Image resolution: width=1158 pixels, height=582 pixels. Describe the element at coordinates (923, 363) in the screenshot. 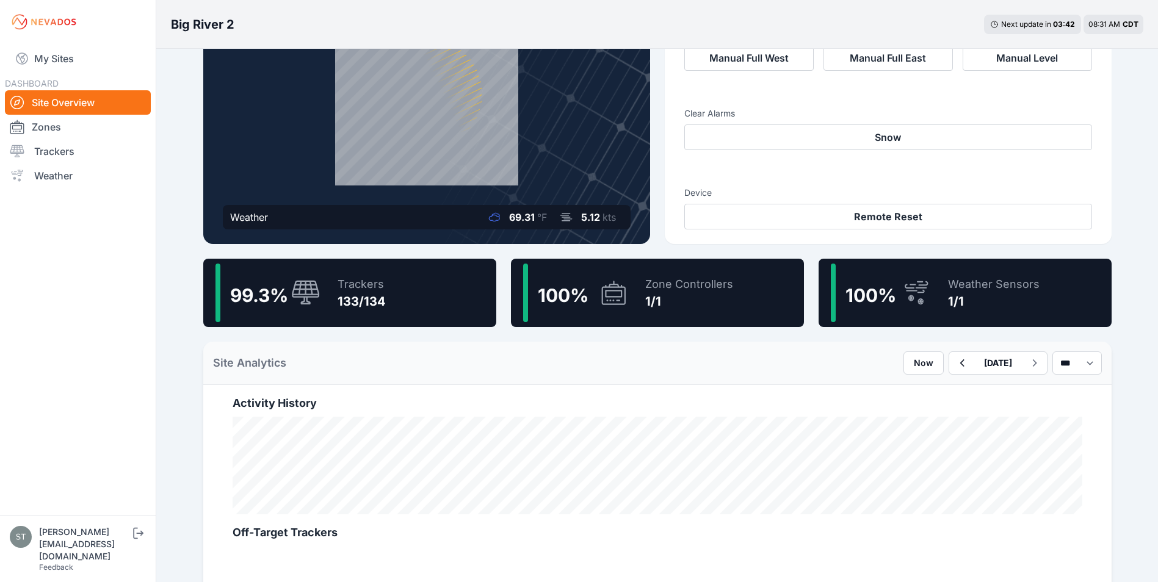

I see `button: Now` at that location.